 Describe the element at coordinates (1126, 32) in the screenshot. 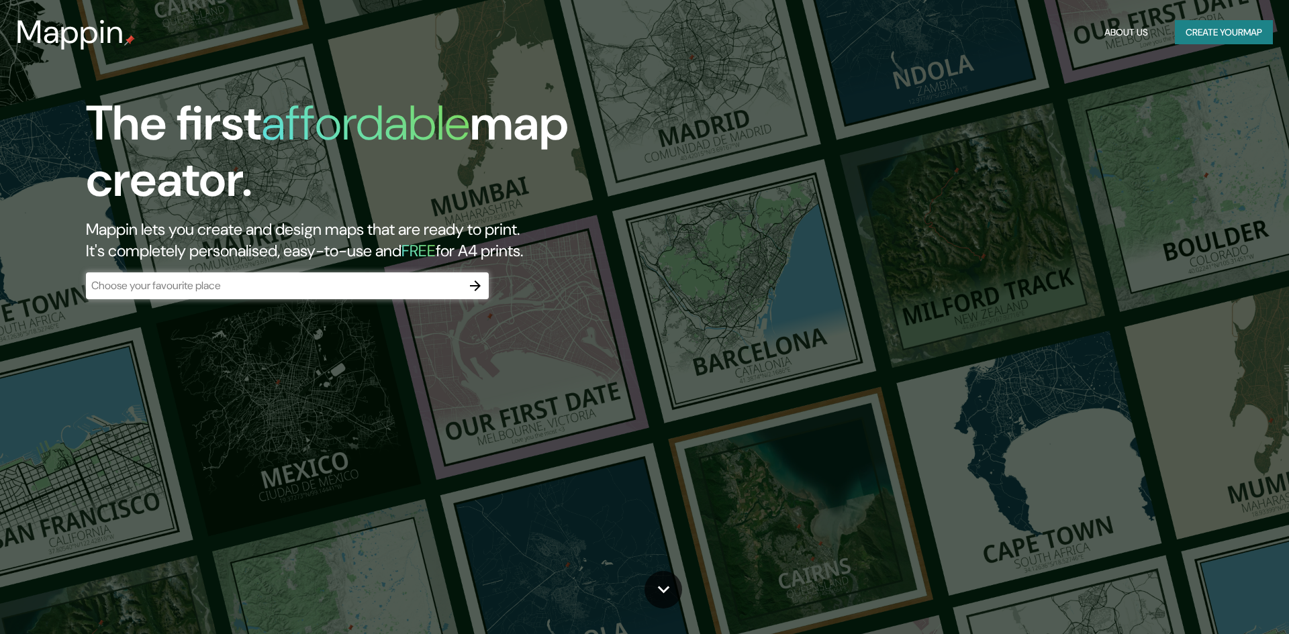

I see `button: About Us` at that location.